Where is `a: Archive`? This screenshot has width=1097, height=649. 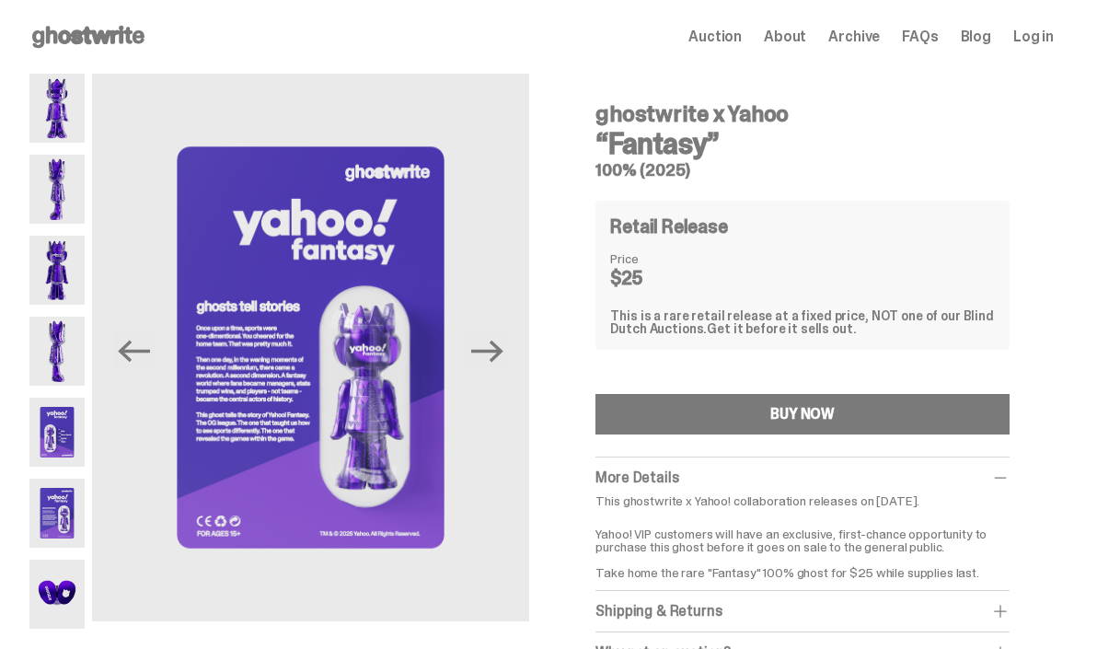
a: Archive is located at coordinates (854, 37).